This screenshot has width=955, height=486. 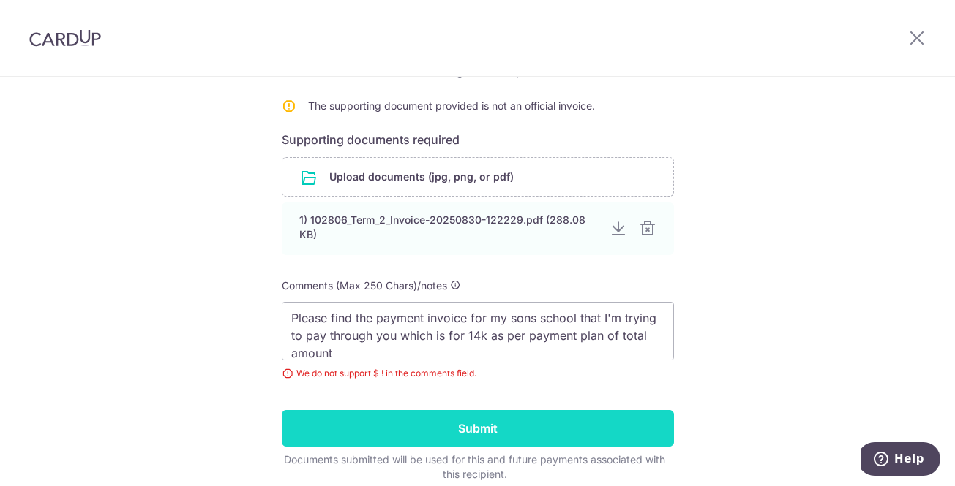 I want to click on span: Help, so click(x=48, y=17).